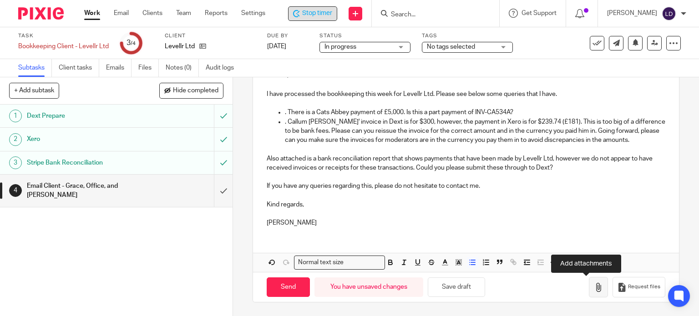 The height and width of the screenshot is (316, 699). What do you see at coordinates (34, 91) in the screenshot?
I see `button: + Add subtask` at bounding box center [34, 91].